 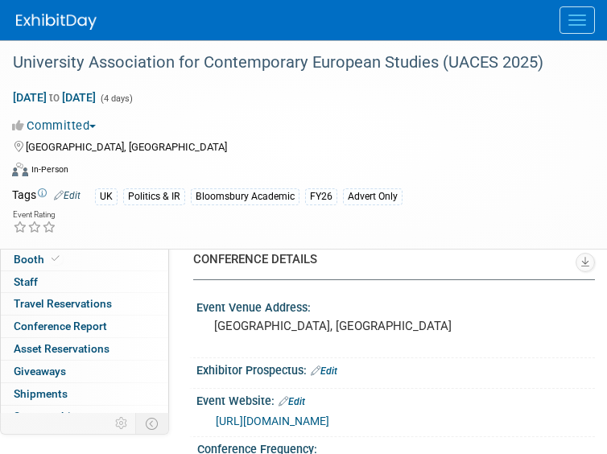 What do you see at coordinates (49, 169) in the screenshot?
I see `div: In-Person` at bounding box center [49, 169].